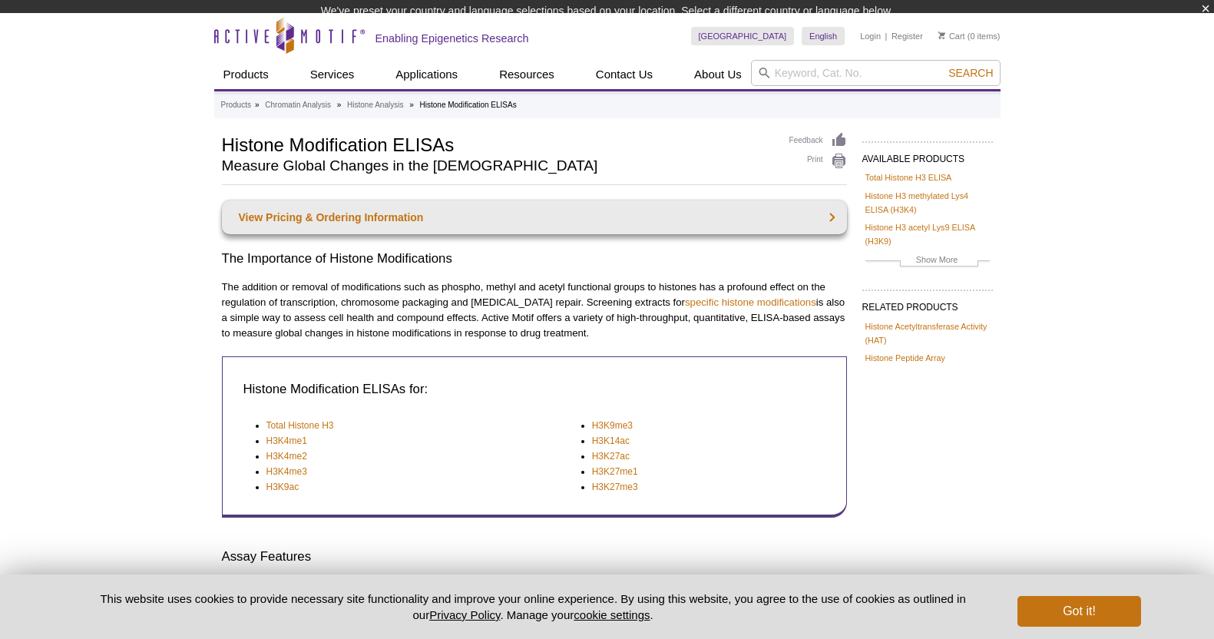 This screenshot has width=1214, height=639. I want to click on a: H3K9me3, so click(612, 425).